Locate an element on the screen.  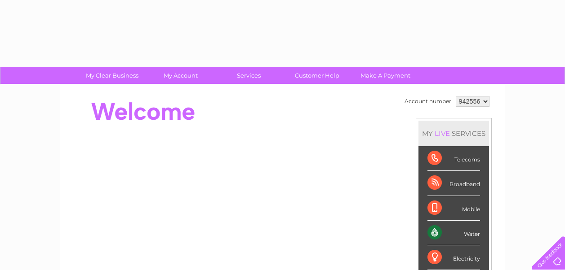
a: Customer Help is located at coordinates (317, 75).